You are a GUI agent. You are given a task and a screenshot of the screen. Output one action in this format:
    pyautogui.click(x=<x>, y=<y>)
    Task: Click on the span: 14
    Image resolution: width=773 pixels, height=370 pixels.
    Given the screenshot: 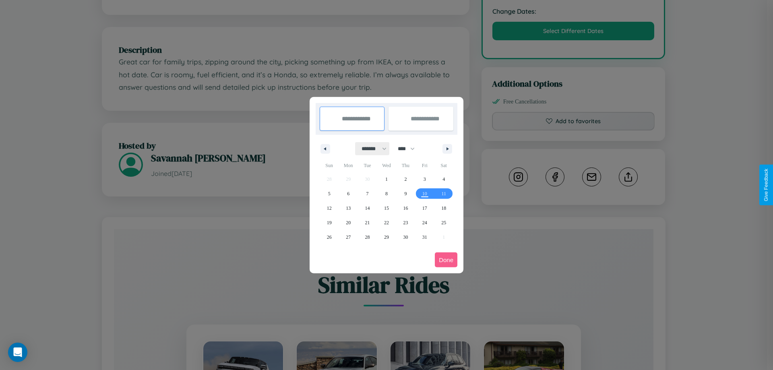 What is the action you would take?
    pyautogui.click(x=368, y=208)
    